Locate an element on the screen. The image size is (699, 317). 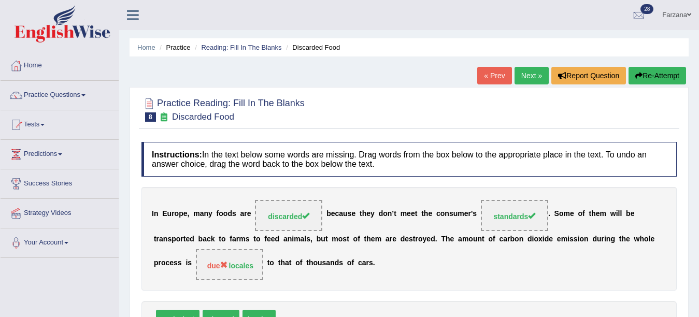
small: Discarded Food is located at coordinates (203, 117).